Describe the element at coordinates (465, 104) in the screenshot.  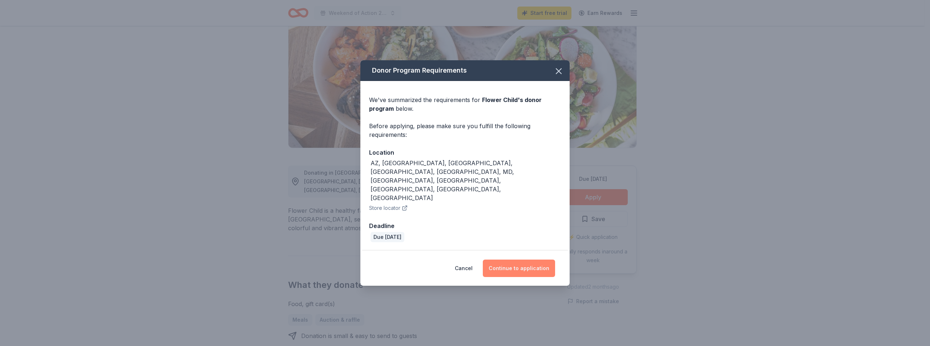
I see `div: We've summarized the requirements for below.` at that location.